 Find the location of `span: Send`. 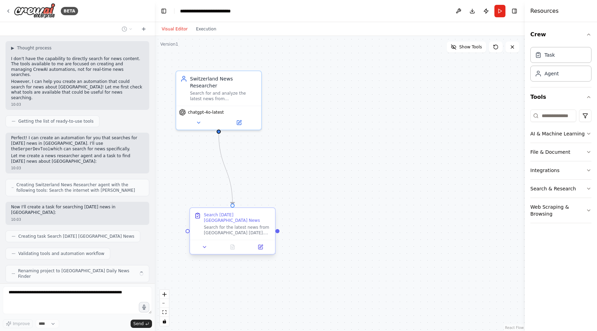

span: Send is located at coordinates (139, 324).